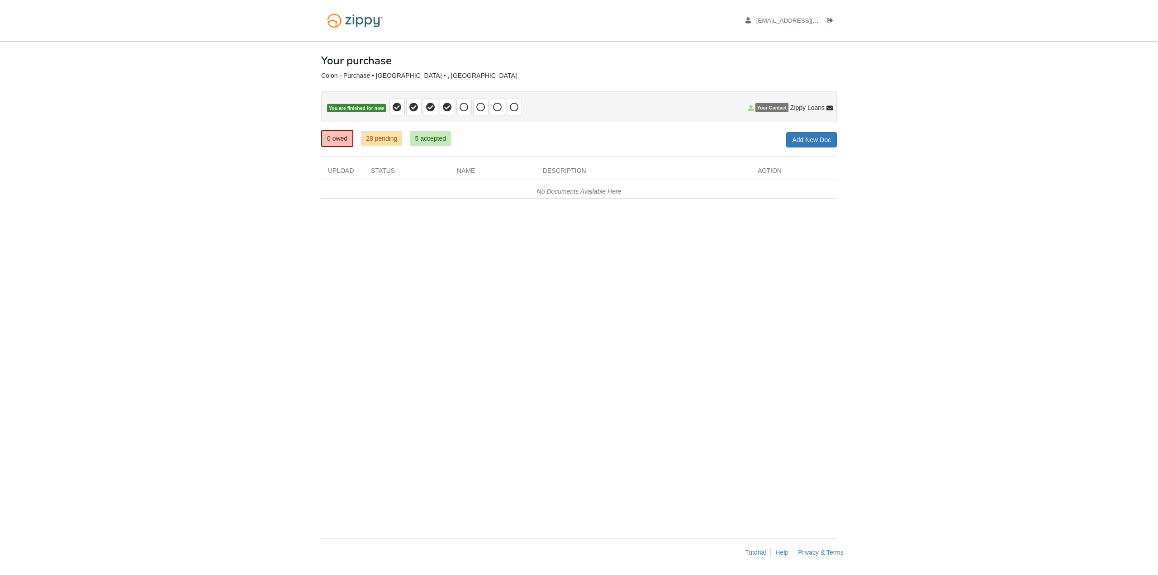 This screenshot has width=1158, height=575. I want to click on em: No Documents Available Here, so click(579, 191).